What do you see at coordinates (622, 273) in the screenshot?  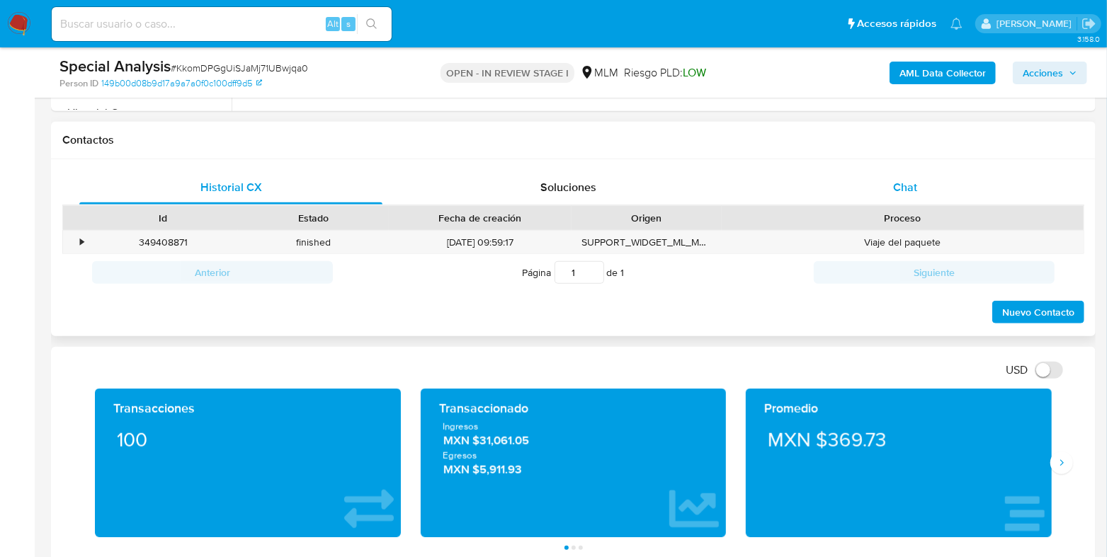 I see `span: 1` at bounding box center [622, 273].